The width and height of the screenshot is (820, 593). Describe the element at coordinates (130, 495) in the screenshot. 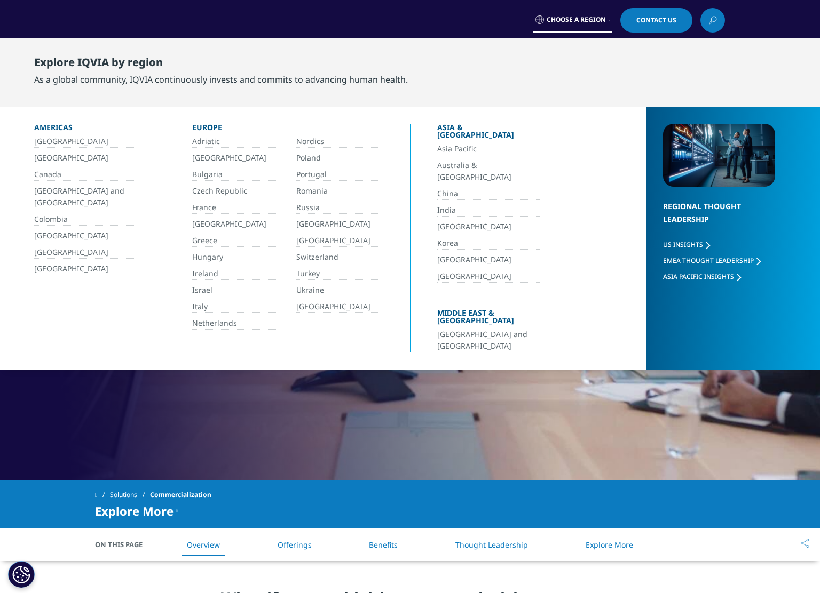

I see `a: Solutions` at that location.